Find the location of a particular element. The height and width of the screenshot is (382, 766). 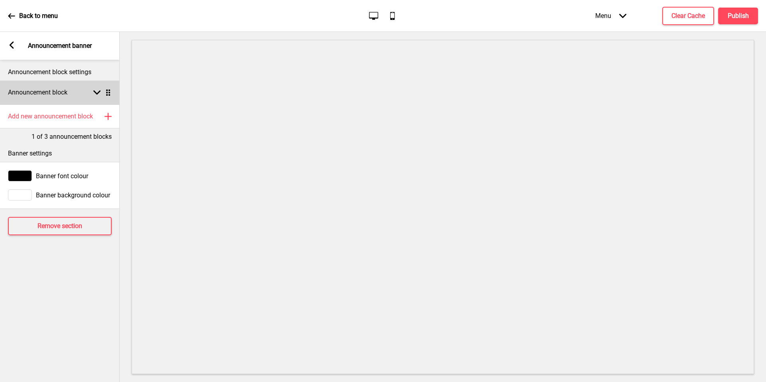

h4: Remove section is located at coordinates (60, 226).